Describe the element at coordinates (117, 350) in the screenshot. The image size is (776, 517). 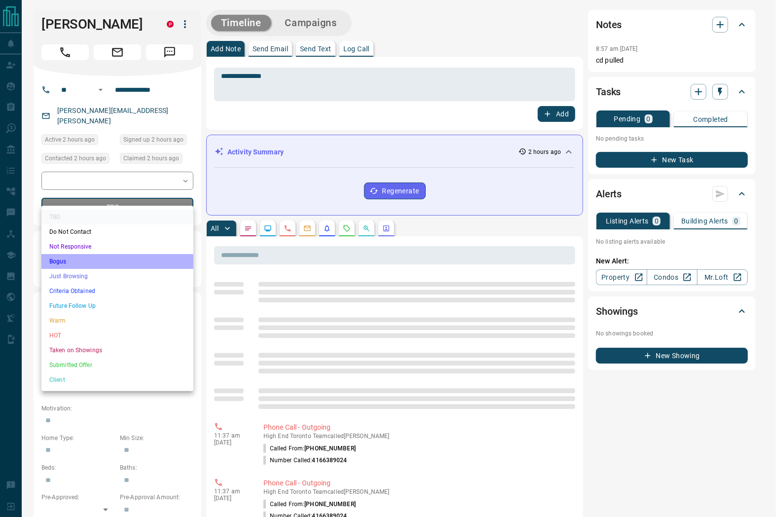
I see `li: Taken on Showings` at that location.